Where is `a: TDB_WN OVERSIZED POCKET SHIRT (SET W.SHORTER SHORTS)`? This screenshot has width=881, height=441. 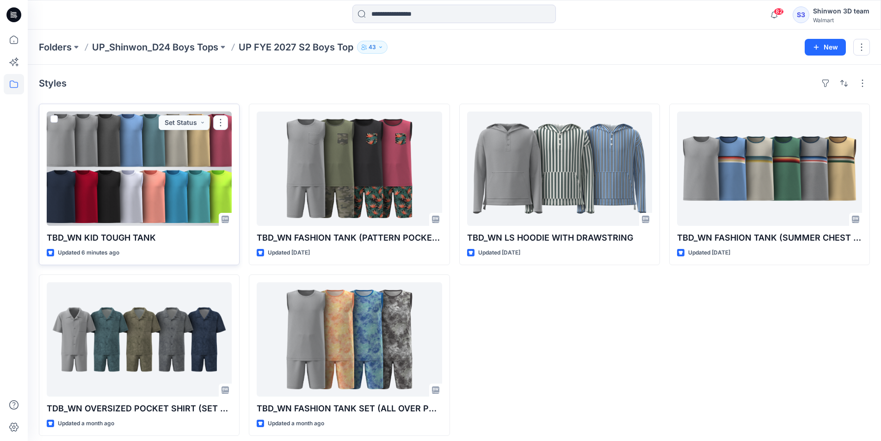
a: TDB_WN OVERSIZED POCKET SHIRT (SET W.SHORTER SHORTS) is located at coordinates (139, 339).